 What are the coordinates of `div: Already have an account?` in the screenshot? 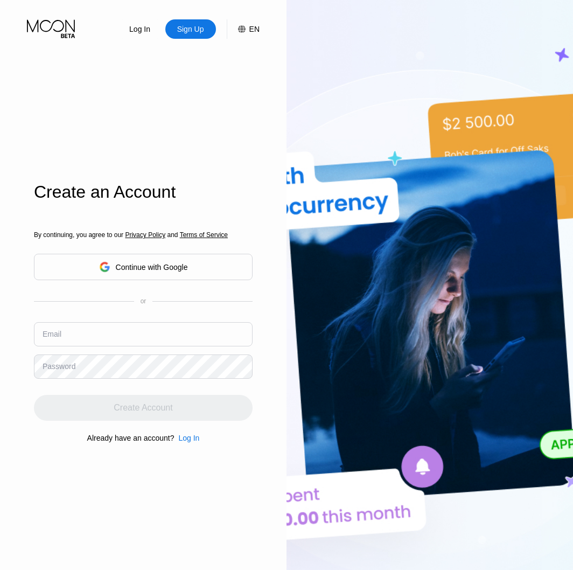 It's located at (131, 438).